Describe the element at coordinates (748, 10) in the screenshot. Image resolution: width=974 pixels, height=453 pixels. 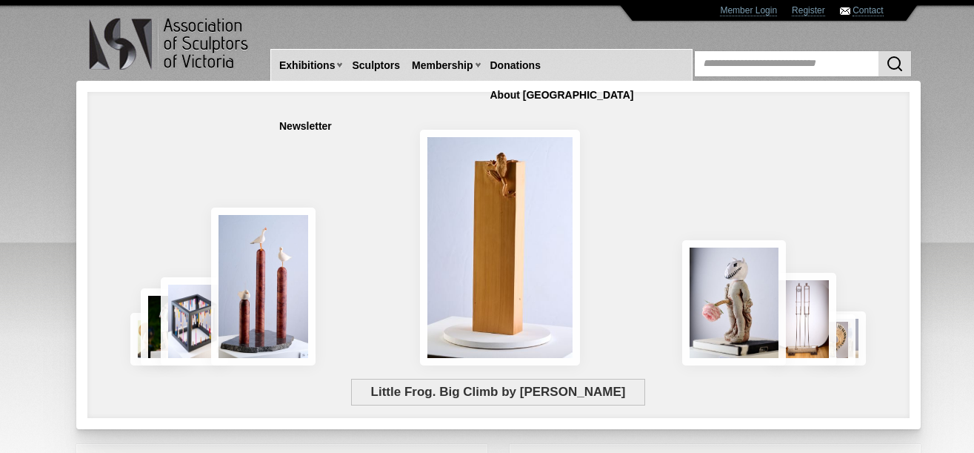
I see `a: Member Login` at that location.